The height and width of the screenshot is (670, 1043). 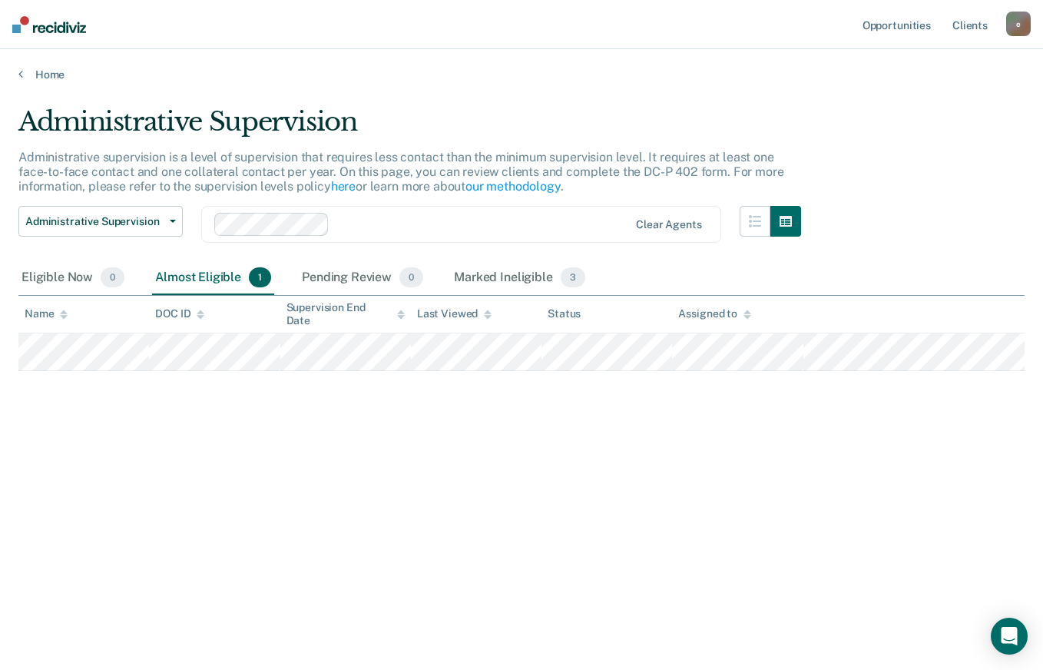 I want to click on a: here, so click(x=343, y=186).